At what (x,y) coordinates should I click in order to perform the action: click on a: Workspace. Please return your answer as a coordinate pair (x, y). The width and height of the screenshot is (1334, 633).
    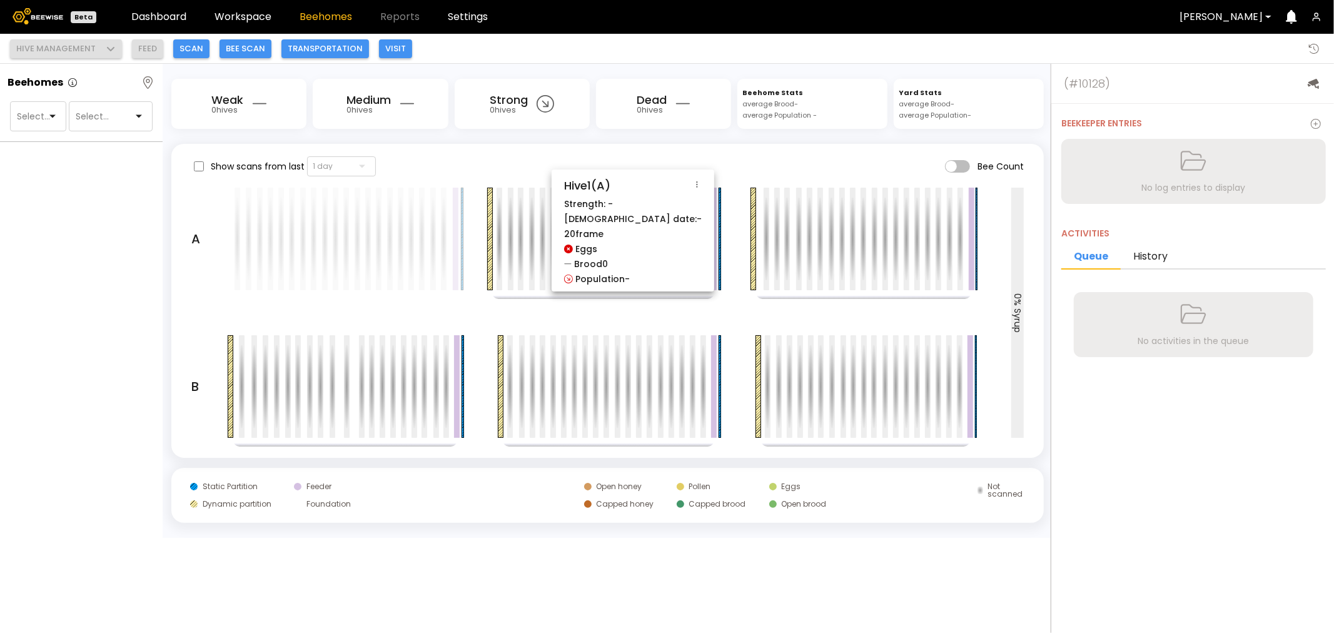
    Looking at the image, I should click on (243, 17).